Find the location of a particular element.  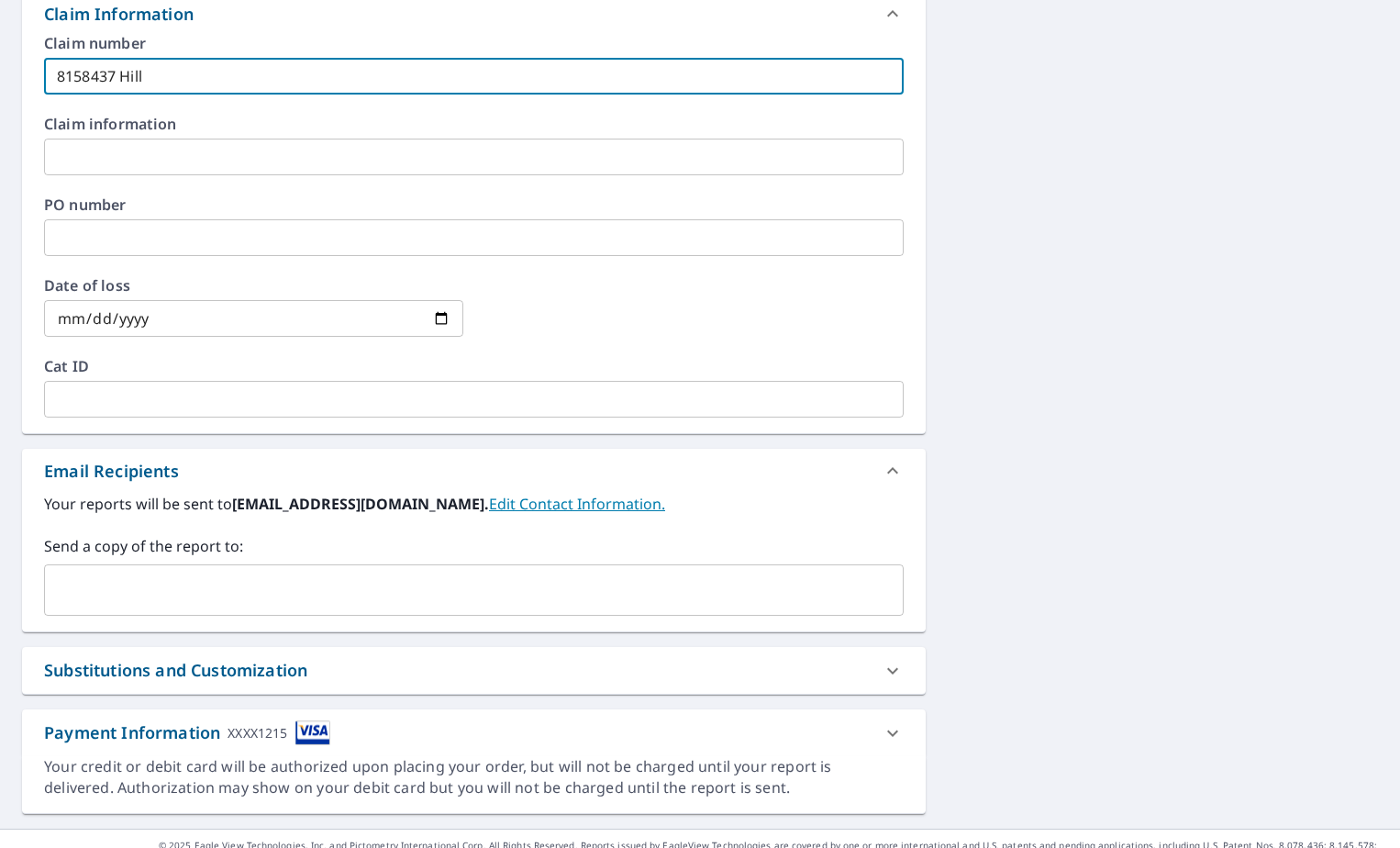

div: Payment Information is located at coordinates (187, 732).